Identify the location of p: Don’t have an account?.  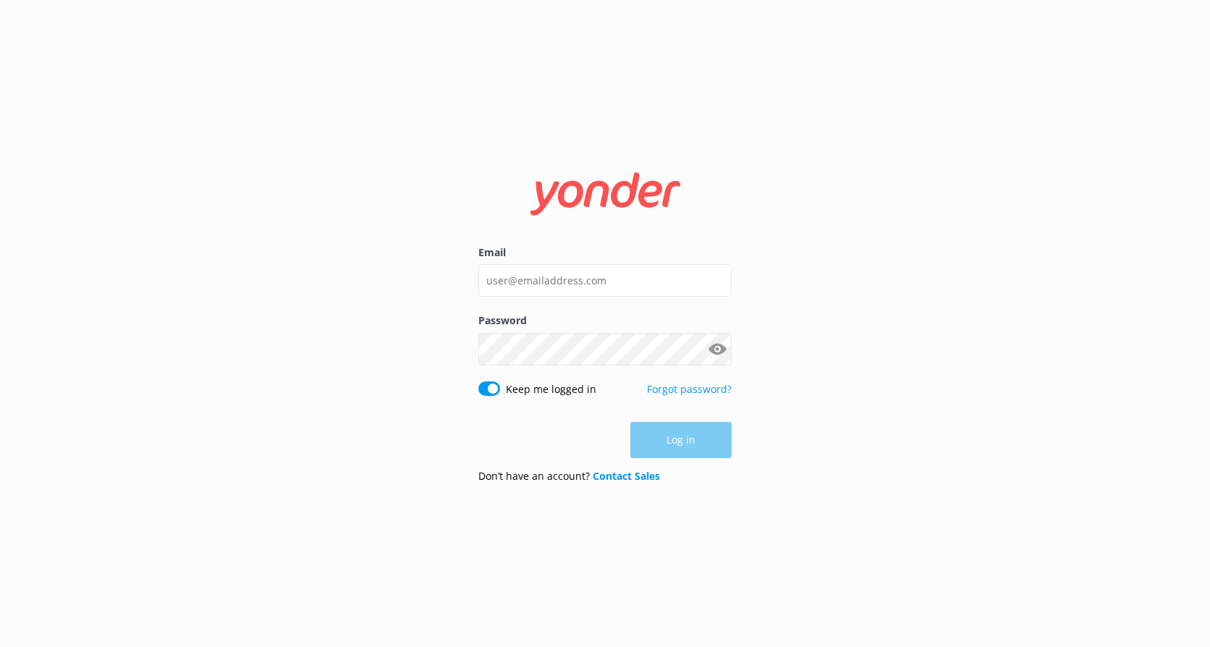
(569, 476).